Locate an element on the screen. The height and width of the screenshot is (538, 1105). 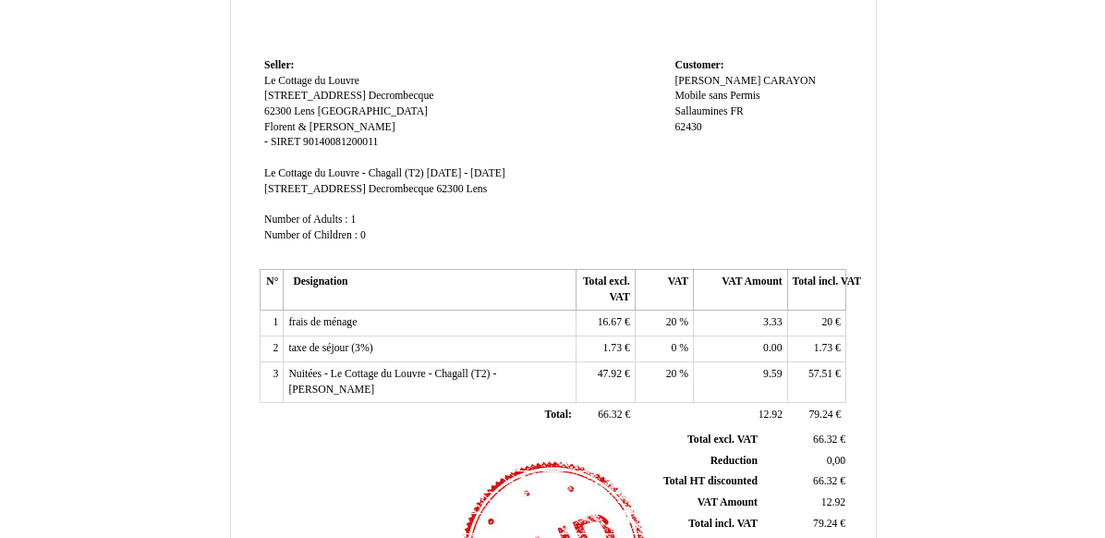
span: Number of Adults : is located at coordinates (306, 219).